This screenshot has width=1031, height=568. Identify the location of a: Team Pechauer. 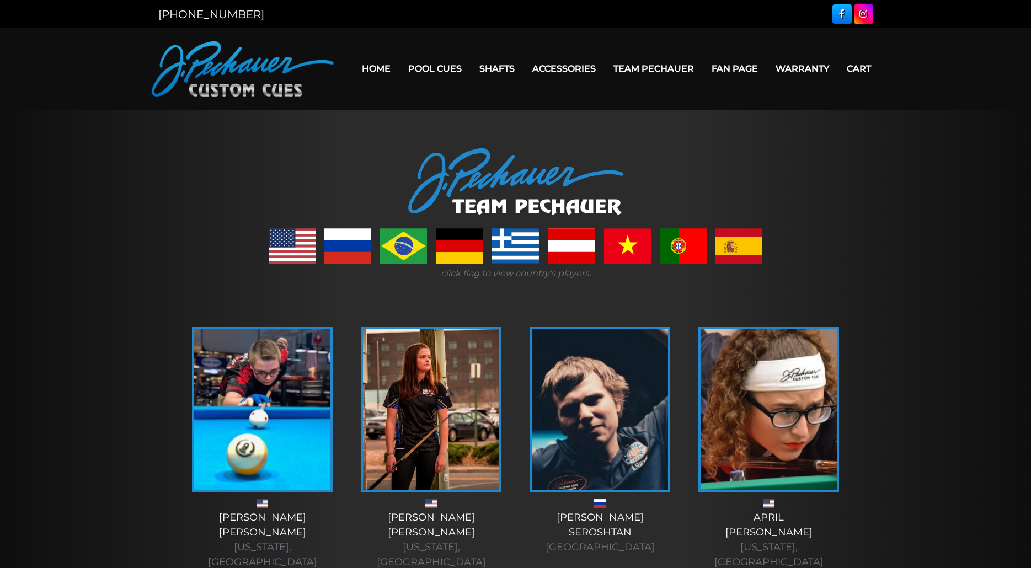
(654, 68).